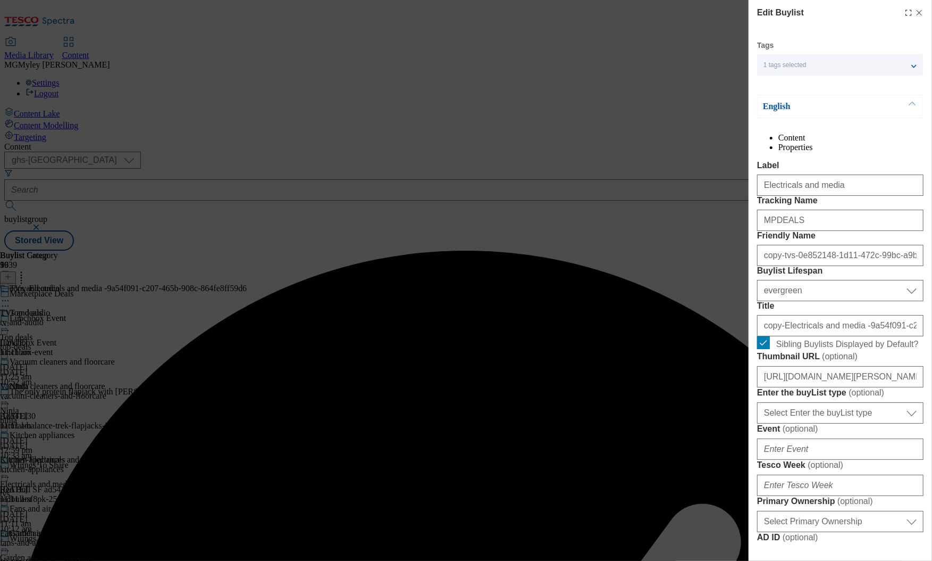 This screenshot has height=561, width=932. What do you see at coordinates (785, 65) in the screenshot?
I see `span: 1 tags selected` at bounding box center [785, 65].